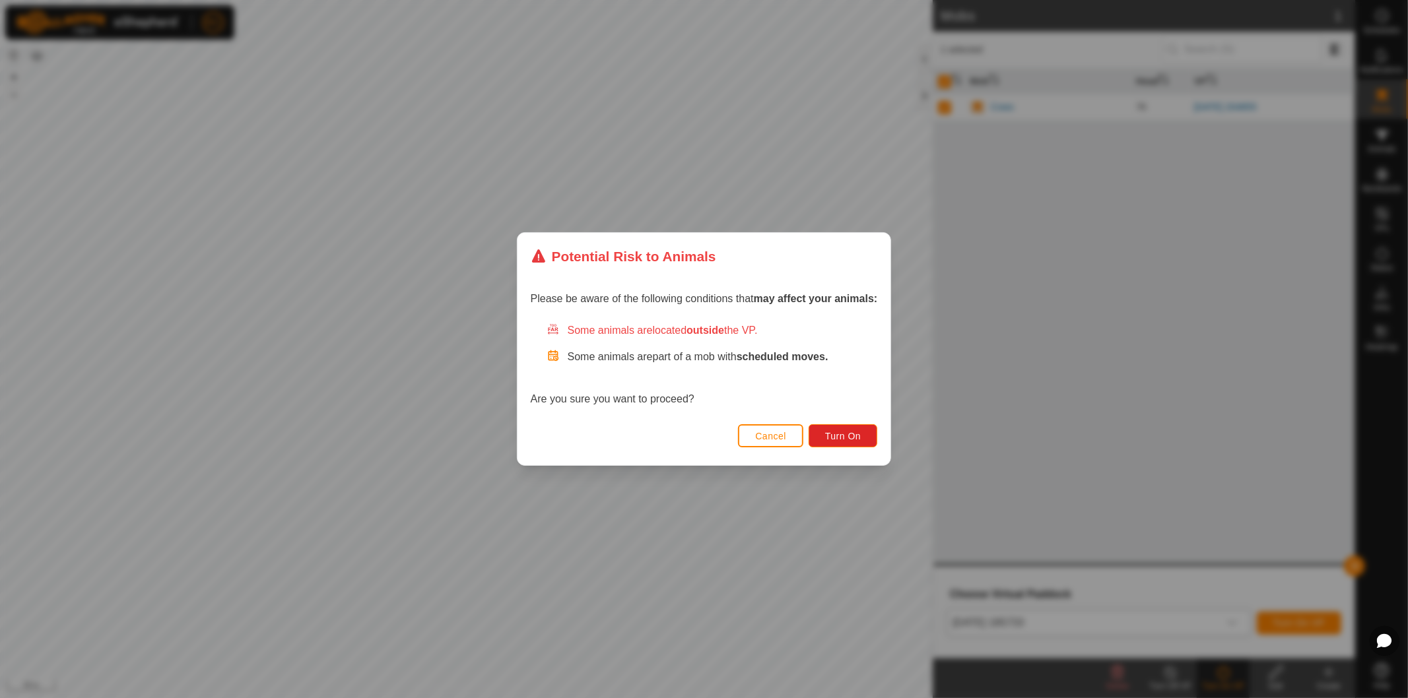  I want to click on button: Turn On, so click(843, 436).